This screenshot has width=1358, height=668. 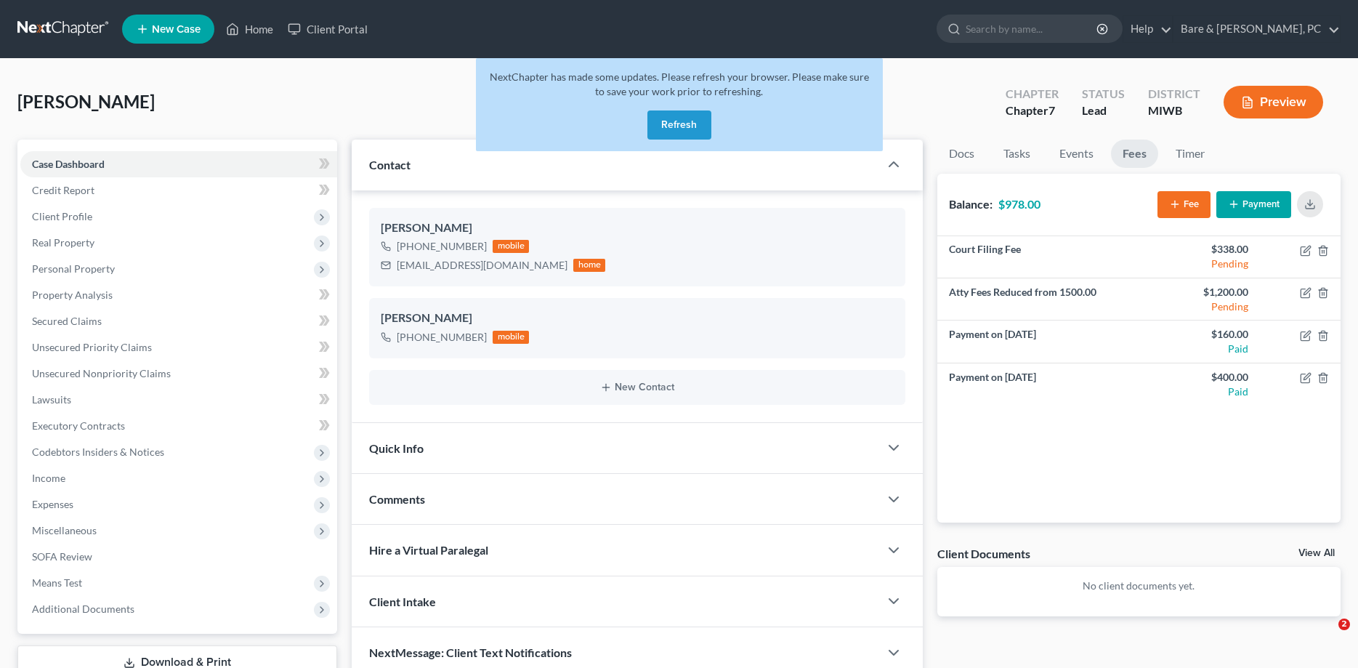 I want to click on span: Miscellaneous, so click(x=64, y=530).